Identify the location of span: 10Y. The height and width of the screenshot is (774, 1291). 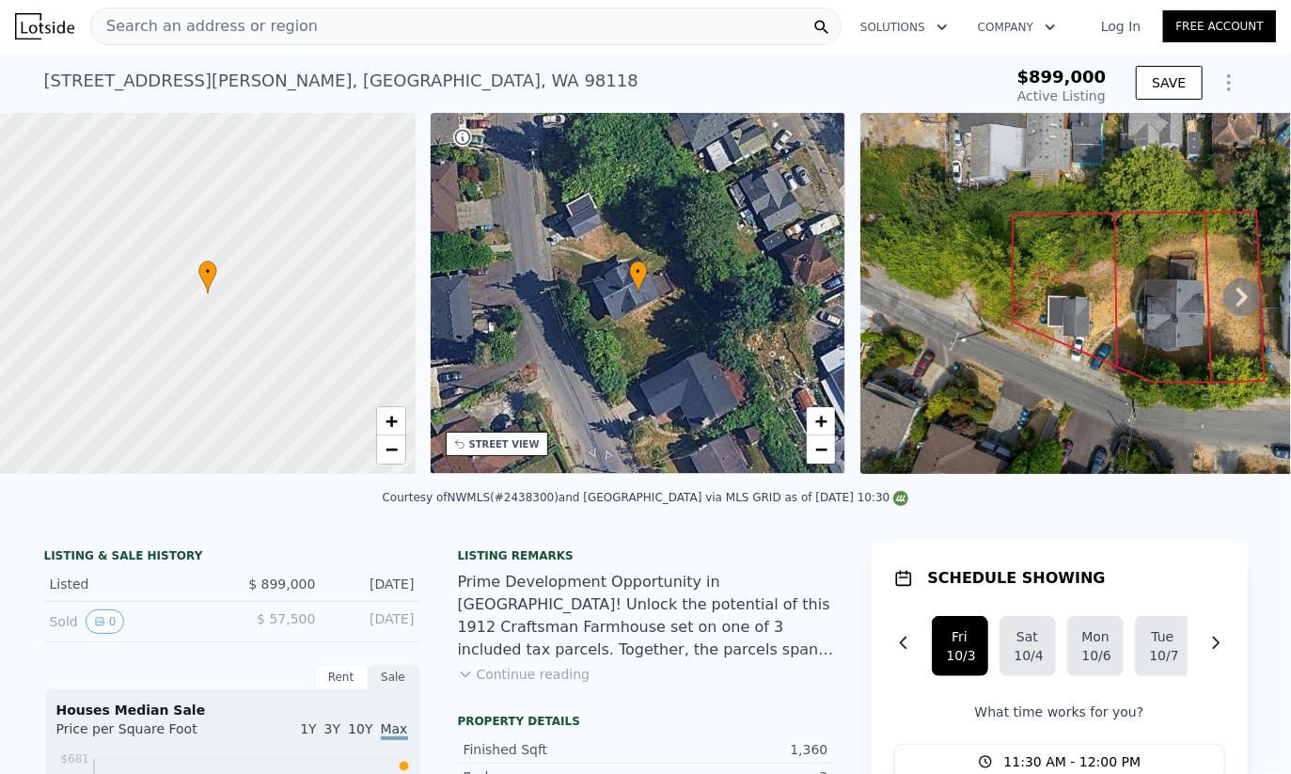
(360, 729).